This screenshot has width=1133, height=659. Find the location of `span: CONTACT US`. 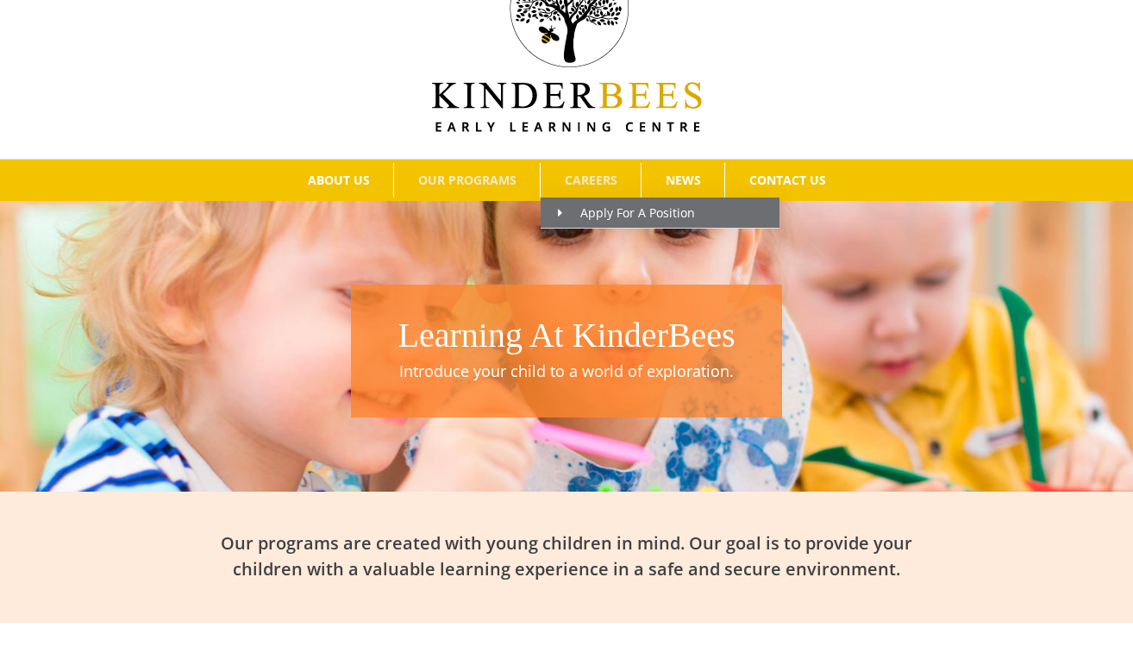

span: CONTACT US is located at coordinates (787, 180).